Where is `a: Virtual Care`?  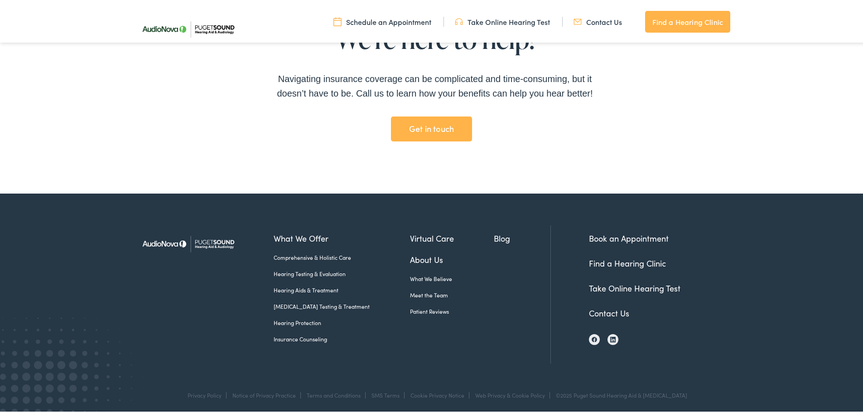 a: Virtual Care is located at coordinates (452, 236).